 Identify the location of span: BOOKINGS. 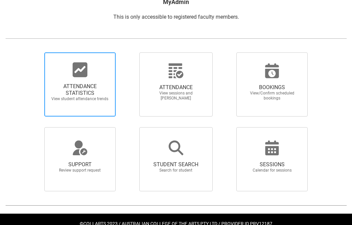
(272, 87).